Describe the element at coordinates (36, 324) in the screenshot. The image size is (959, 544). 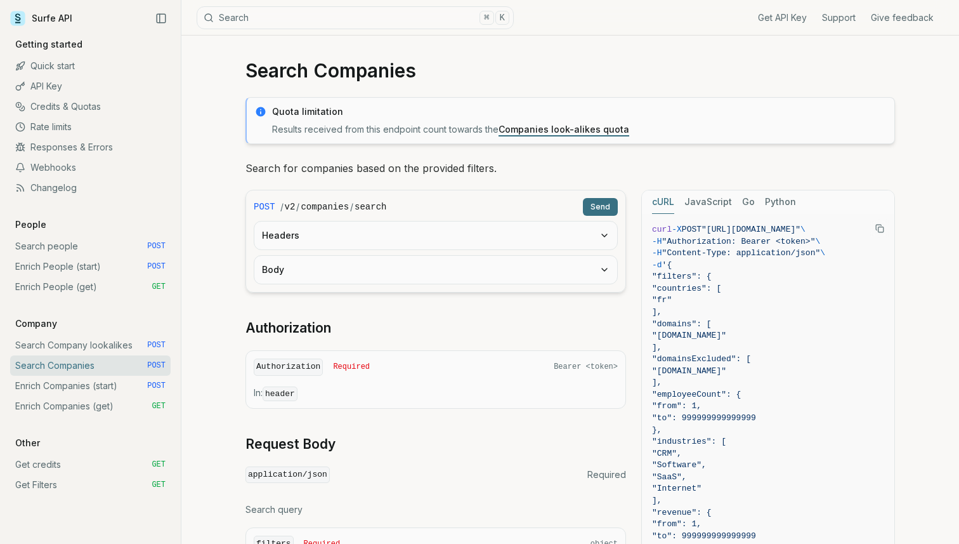
I see `p: Company` at that location.